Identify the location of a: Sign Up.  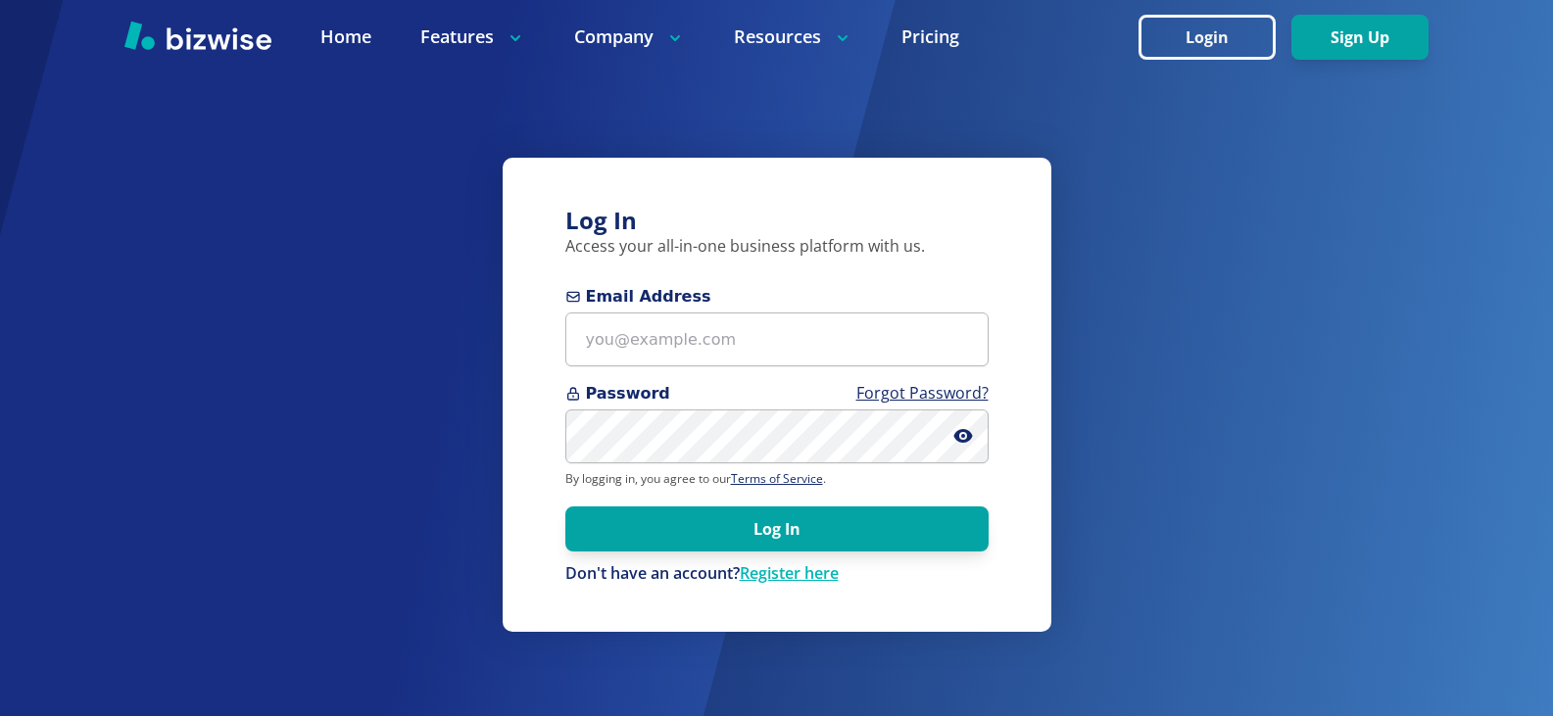
(1360, 37).